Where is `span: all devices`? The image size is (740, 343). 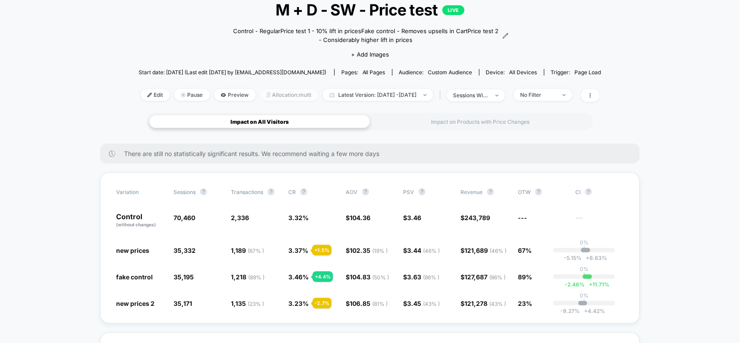 span: all devices is located at coordinates (523, 72).